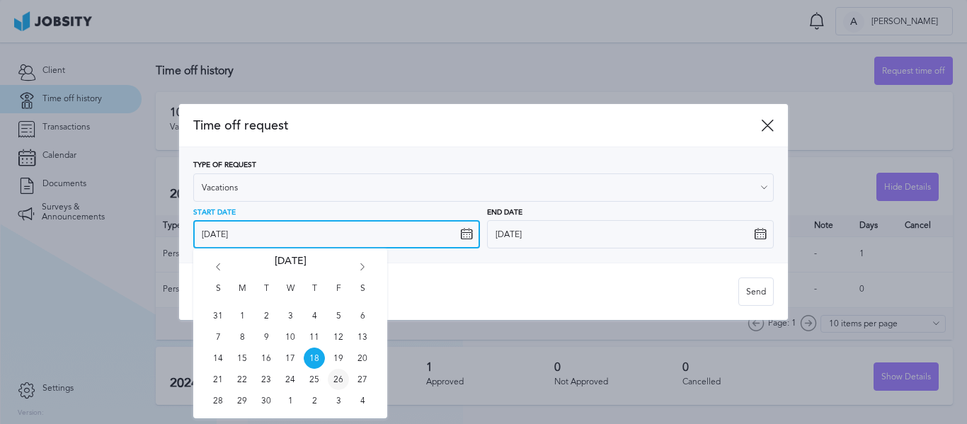 The image size is (967, 424). What do you see at coordinates (505, 213) in the screenshot?
I see `span: End Date` at bounding box center [505, 213].